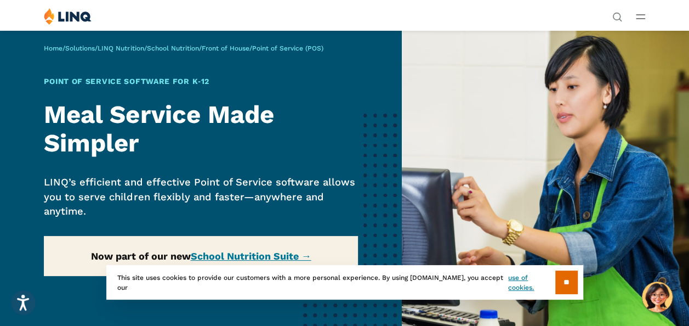  Describe the element at coordinates (201, 196) in the screenshot. I see `p: LINQ’s efficient and effective Point of Service software allows you to serve children flexibly an...` at that location.